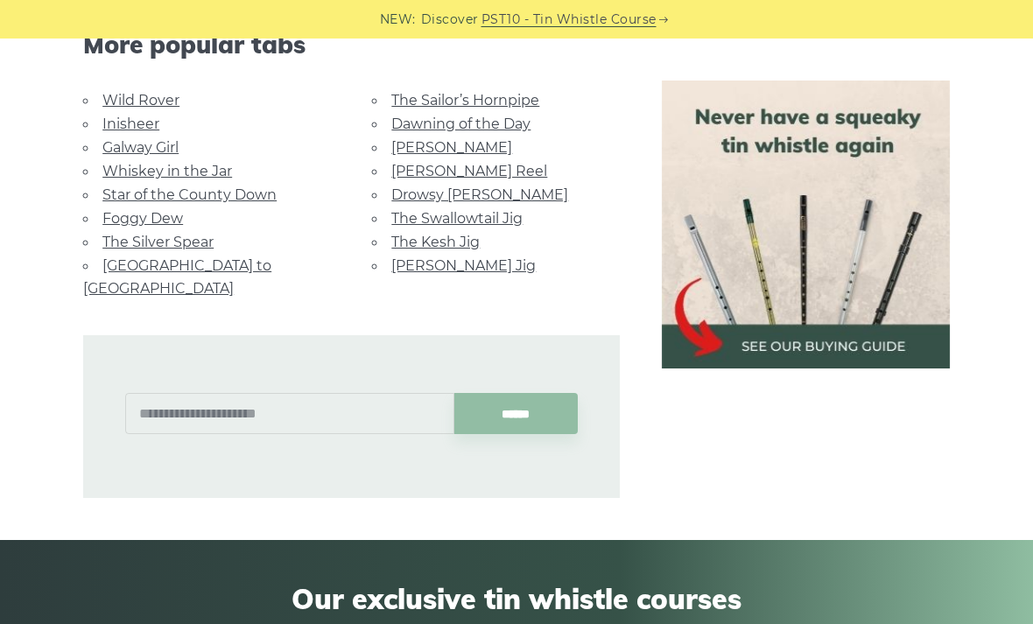  What do you see at coordinates (140, 147) in the screenshot?
I see `a: Galway Girl` at bounding box center [140, 147].